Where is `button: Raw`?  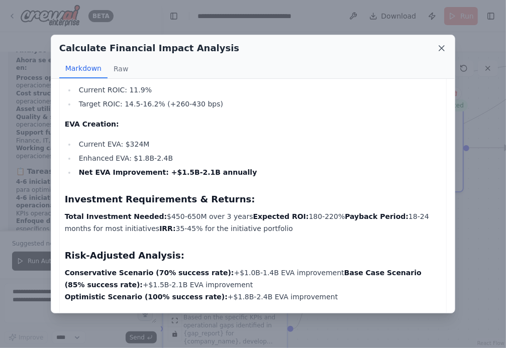 button: Raw is located at coordinates (121, 69).